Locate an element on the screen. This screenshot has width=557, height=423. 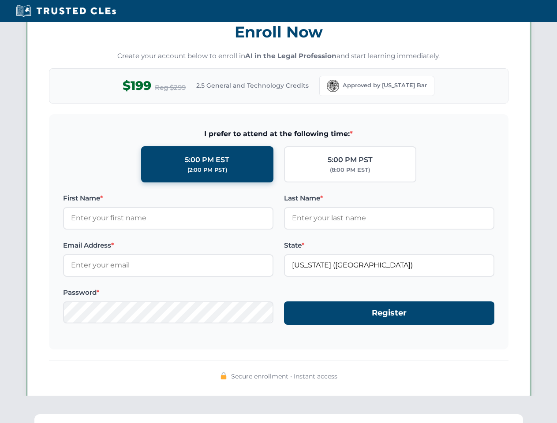
label: First Name is located at coordinates (168, 198).